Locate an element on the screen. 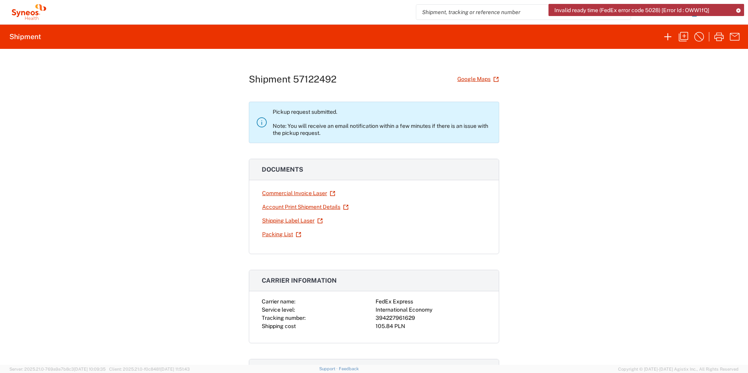 The image size is (748, 373). a: Commercial Invoice Laser is located at coordinates (299, 193).